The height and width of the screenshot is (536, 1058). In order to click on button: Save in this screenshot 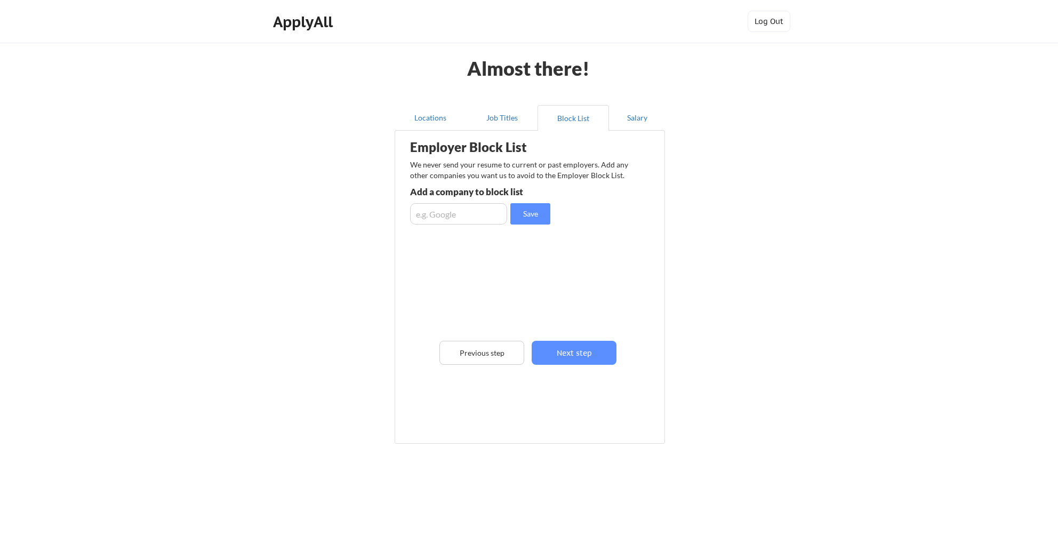, I will do `click(530, 214)`.